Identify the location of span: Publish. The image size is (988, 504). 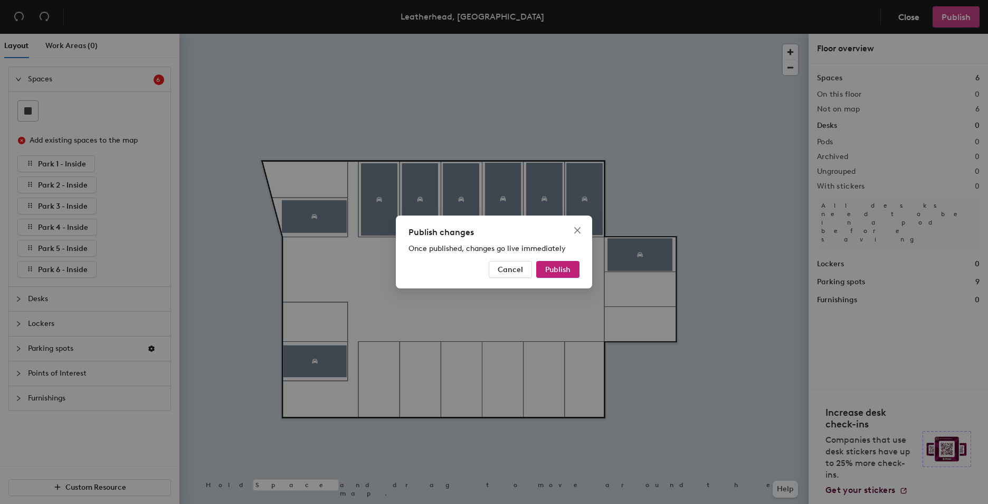
(558, 269).